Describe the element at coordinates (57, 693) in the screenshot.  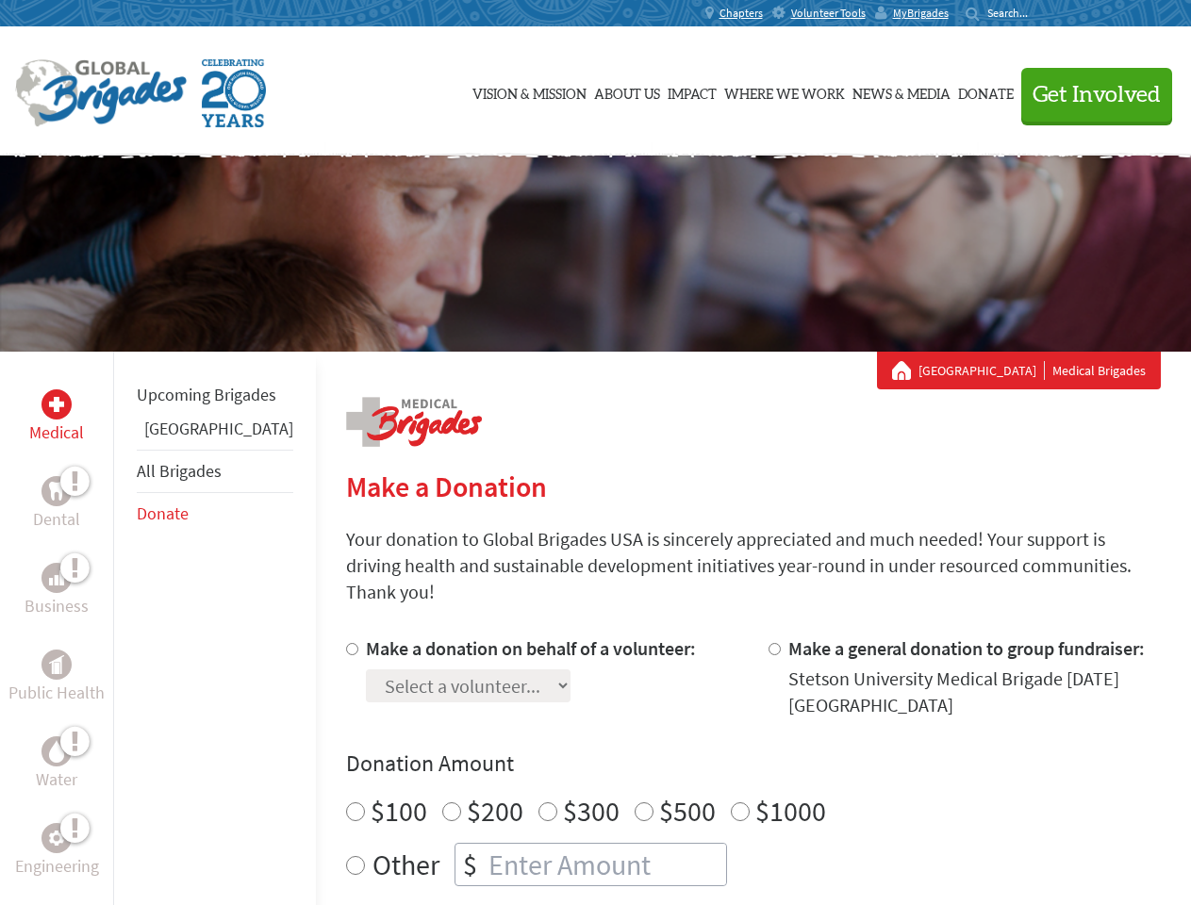
I see `p: Public Health` at that location.